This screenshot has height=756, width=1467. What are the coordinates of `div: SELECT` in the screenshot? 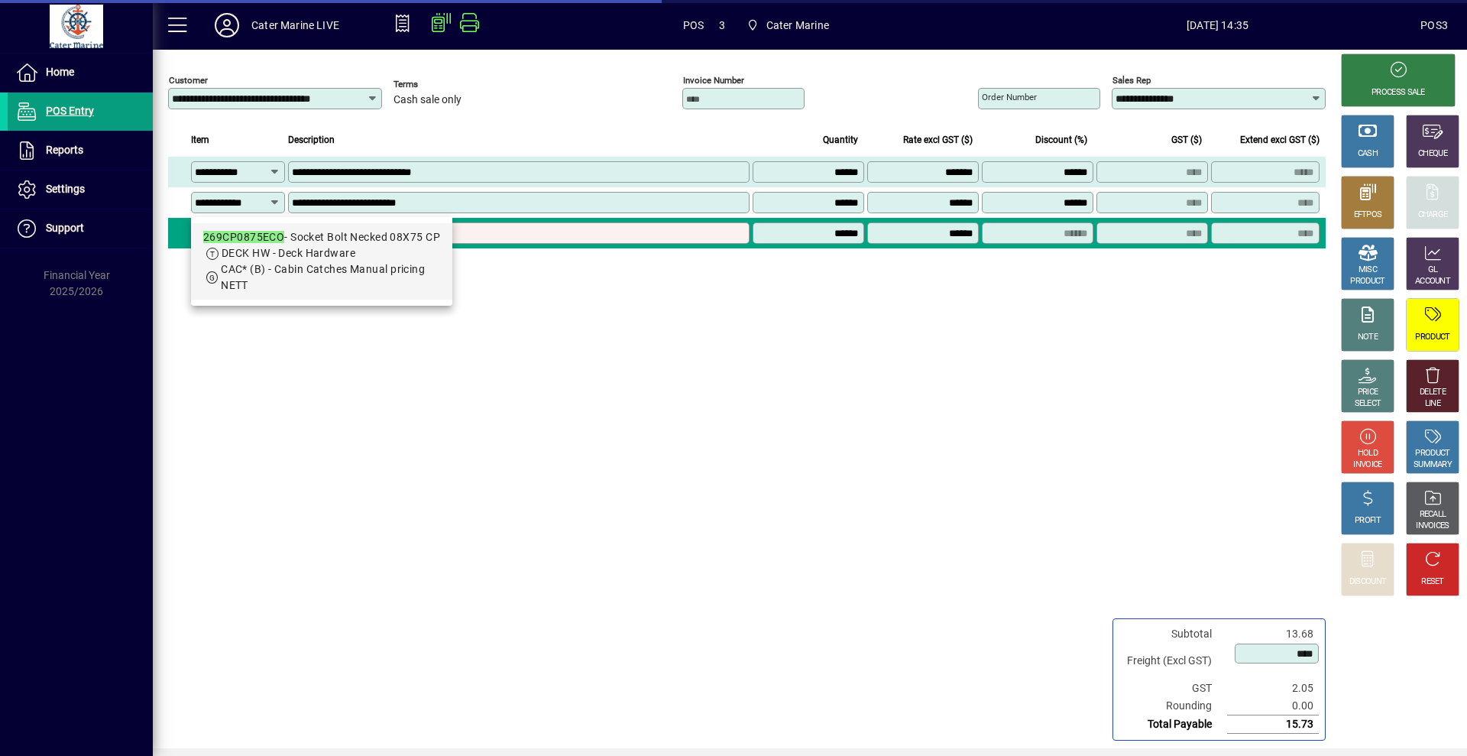 It's located at (1367, 403).